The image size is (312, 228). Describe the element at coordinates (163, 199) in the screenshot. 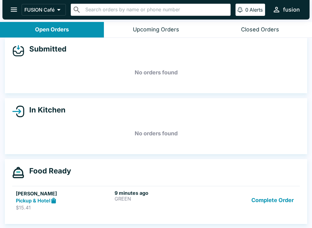

I see `p: GREEN` at that location.